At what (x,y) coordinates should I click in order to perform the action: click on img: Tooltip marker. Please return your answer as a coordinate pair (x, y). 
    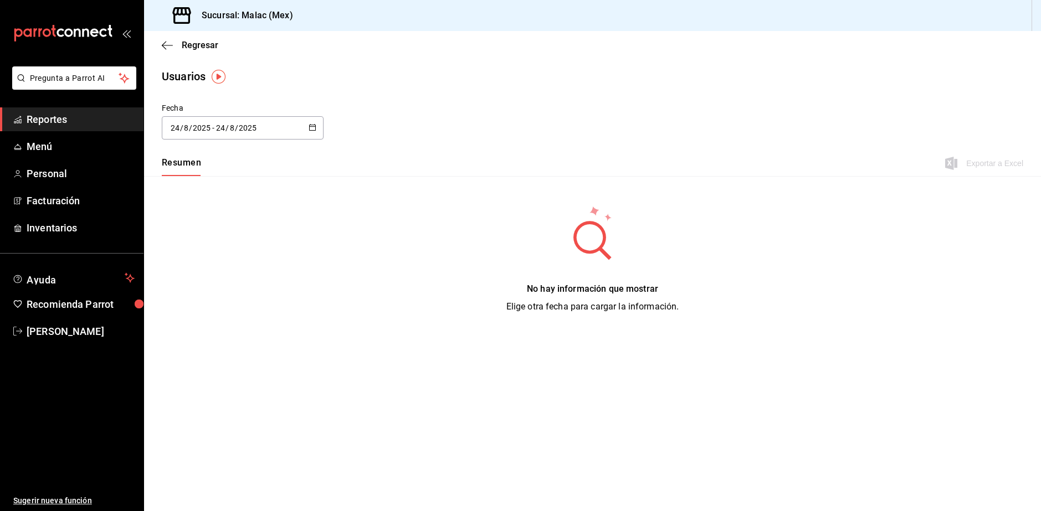
    Looking at the image, I should click on (218, 76).